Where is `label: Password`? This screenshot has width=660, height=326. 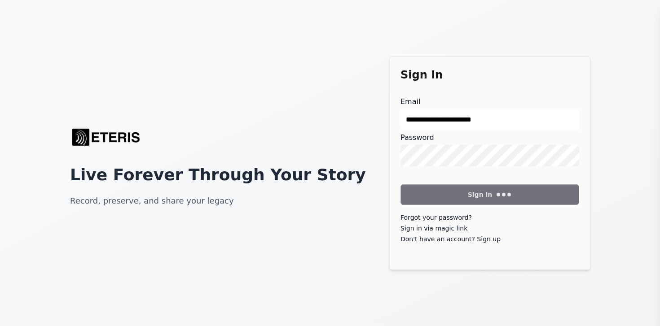 label: Password is located at coordinates (490, 138).